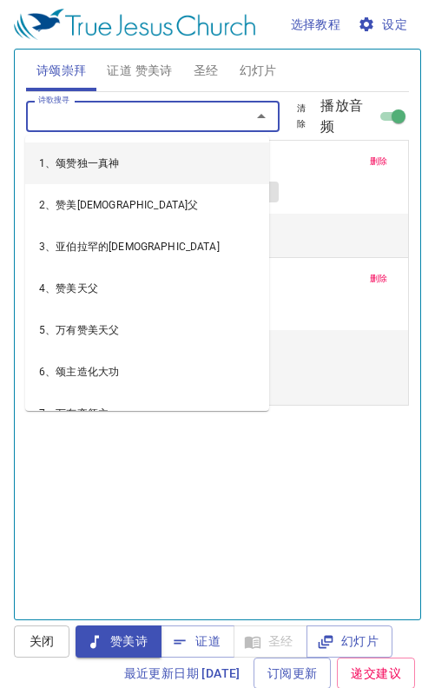  Describe the element at coordinates (316, 24) in the screenshot. I see `button: 选择教程` at that location.